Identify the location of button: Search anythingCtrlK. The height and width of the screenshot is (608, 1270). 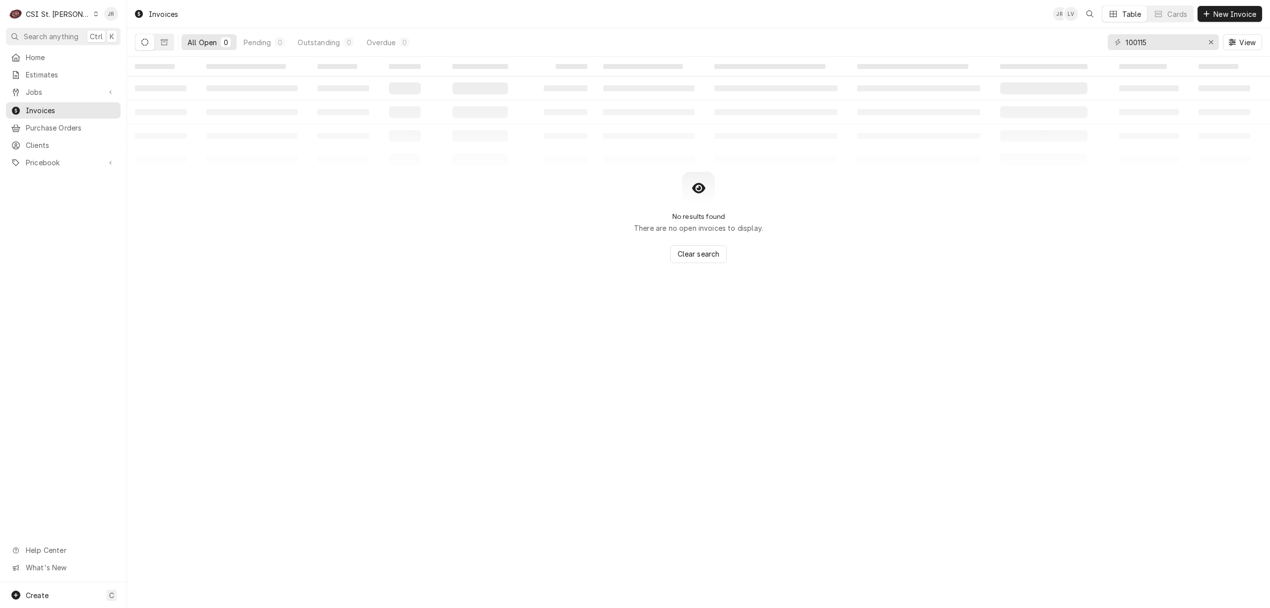
(63, 36).